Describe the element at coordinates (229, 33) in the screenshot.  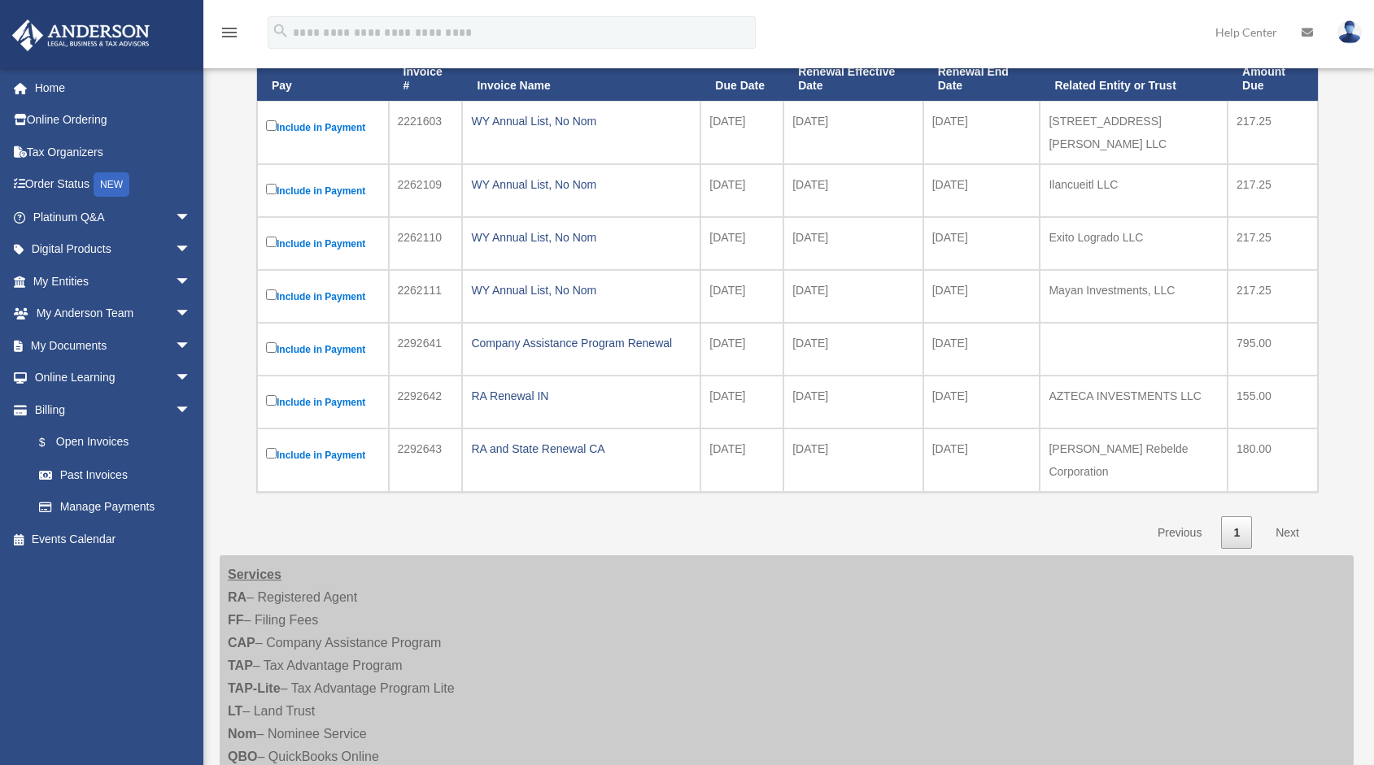
I see `i: menu` at that location.